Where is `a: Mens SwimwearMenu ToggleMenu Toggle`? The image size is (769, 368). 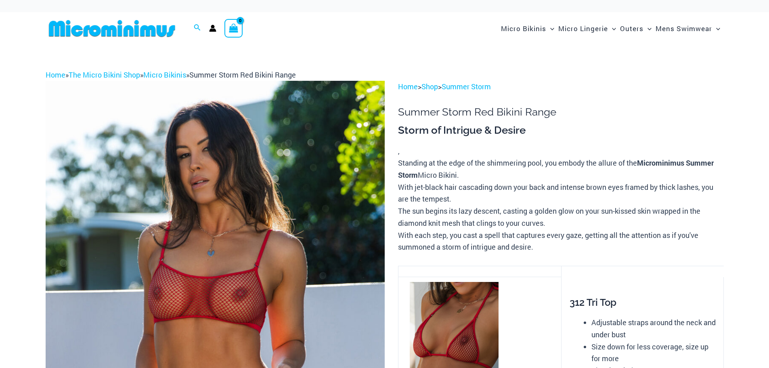 a: Mens SwimwearMenu ToggleMenu Toggle is located at coordinates (688, 28).